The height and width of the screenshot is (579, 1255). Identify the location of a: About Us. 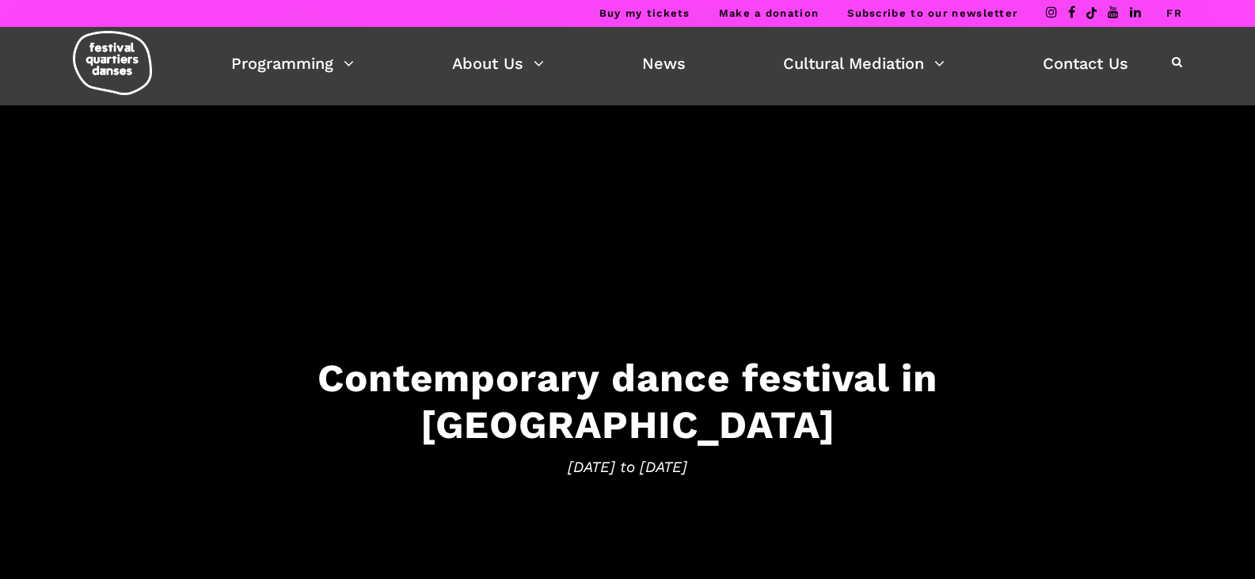
(498, 63).